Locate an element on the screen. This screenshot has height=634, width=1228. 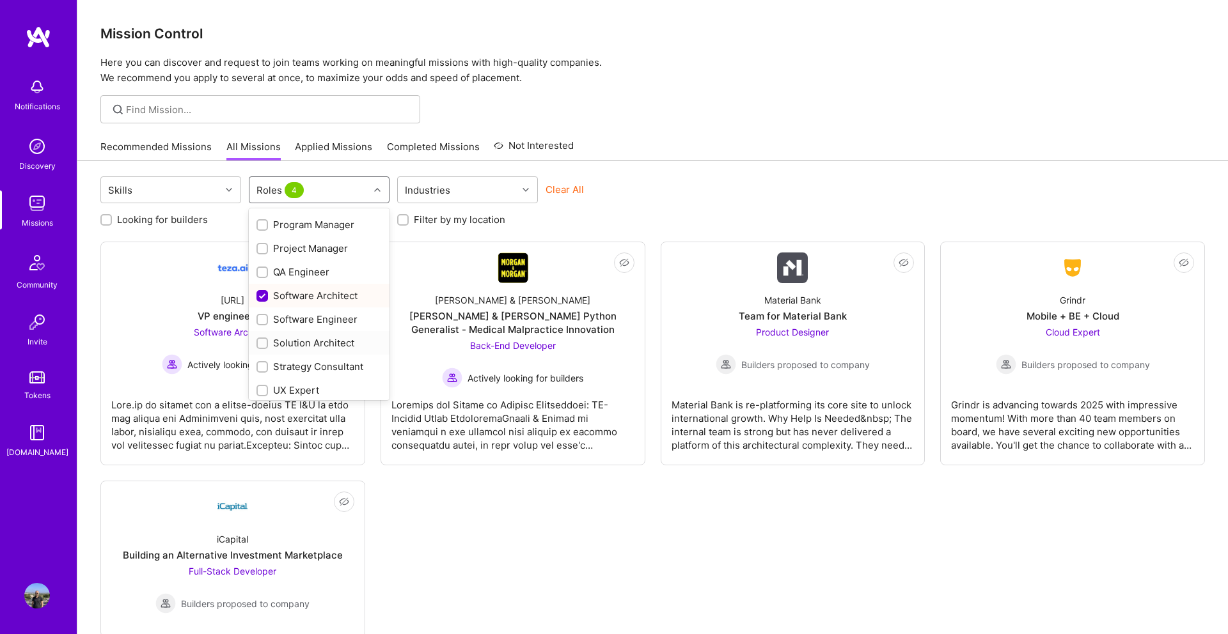
div: Industries is located at coordinates (427, 190).